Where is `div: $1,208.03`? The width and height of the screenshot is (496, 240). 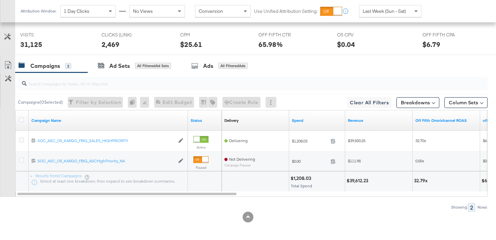 div: $1,208.03 is located at coordinates (302, 178).